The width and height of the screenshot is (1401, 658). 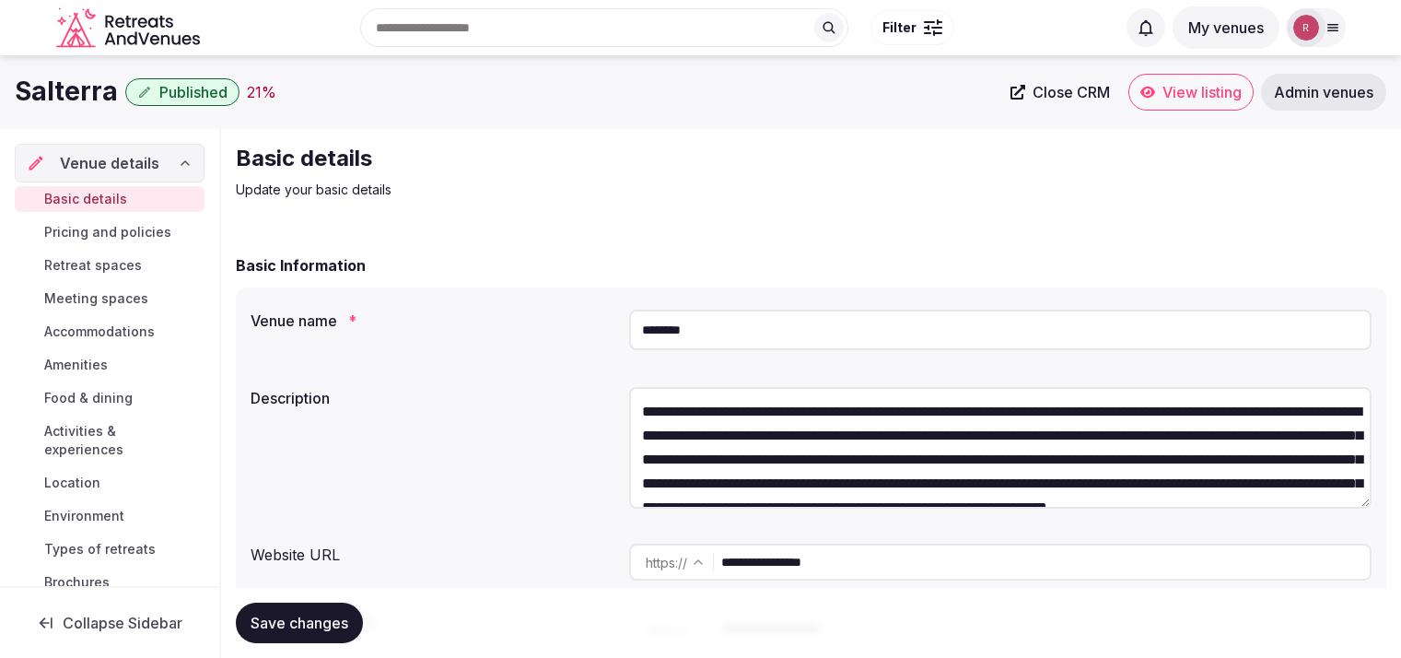 I want to click on a: Environment, so click(x=110, y=516).